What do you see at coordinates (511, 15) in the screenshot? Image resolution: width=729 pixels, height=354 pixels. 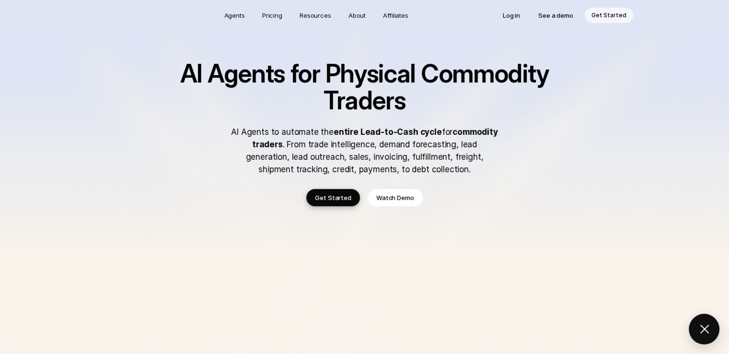 I see `a: Log in` at bounding box center [511, 15].